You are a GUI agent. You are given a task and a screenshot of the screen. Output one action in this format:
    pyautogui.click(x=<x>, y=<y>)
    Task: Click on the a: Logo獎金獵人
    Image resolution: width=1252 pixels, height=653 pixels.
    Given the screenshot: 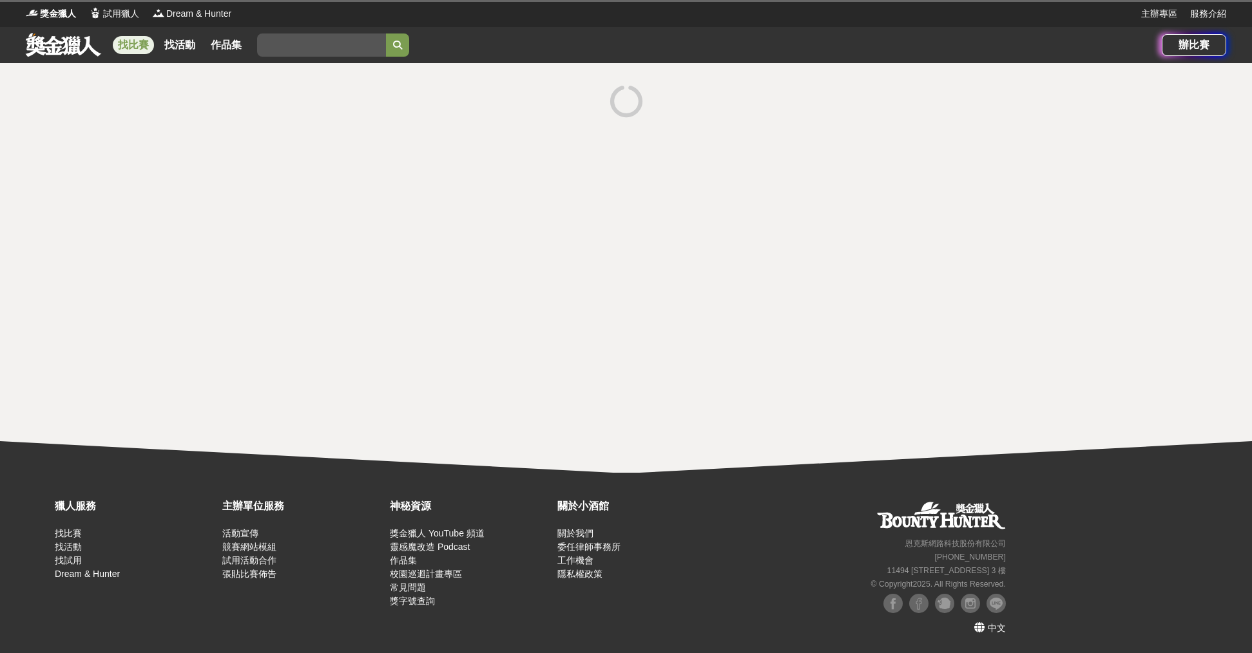 What is the action you would take?
    pyautogui.click(x=51, y=14)
    